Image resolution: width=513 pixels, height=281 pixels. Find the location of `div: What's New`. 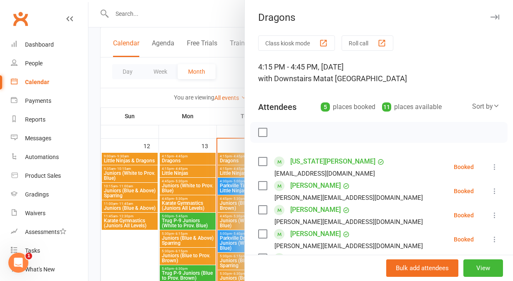

div: What's New is located at coordinates (40, 270).